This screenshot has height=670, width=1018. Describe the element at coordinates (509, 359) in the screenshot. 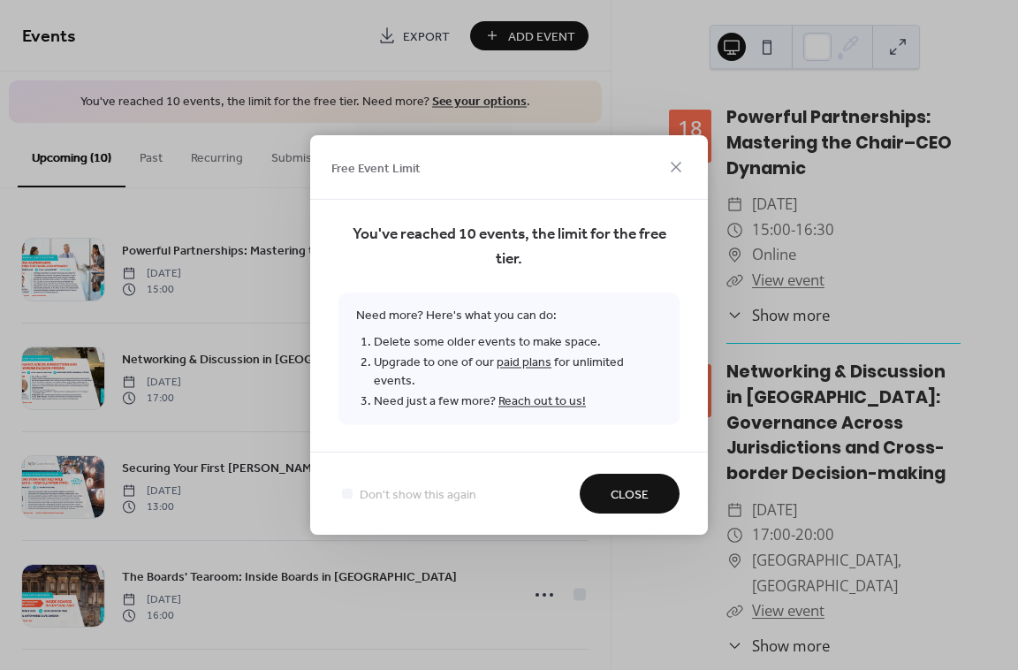

I see `span: Need more? Here's what you can do:` at that location.